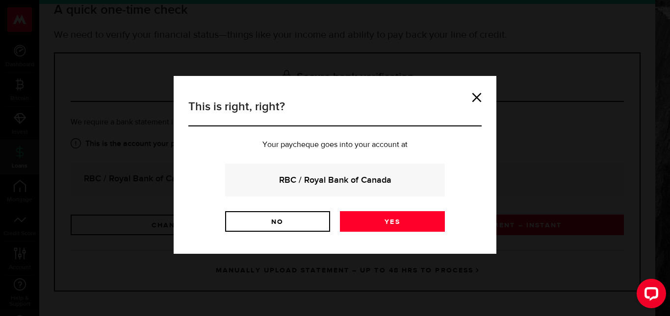 This screenshot has height=316, width=670. Describe the element at coordinates (335, 112) in the screenshot. I see `h3: This is right, right?` at that location.